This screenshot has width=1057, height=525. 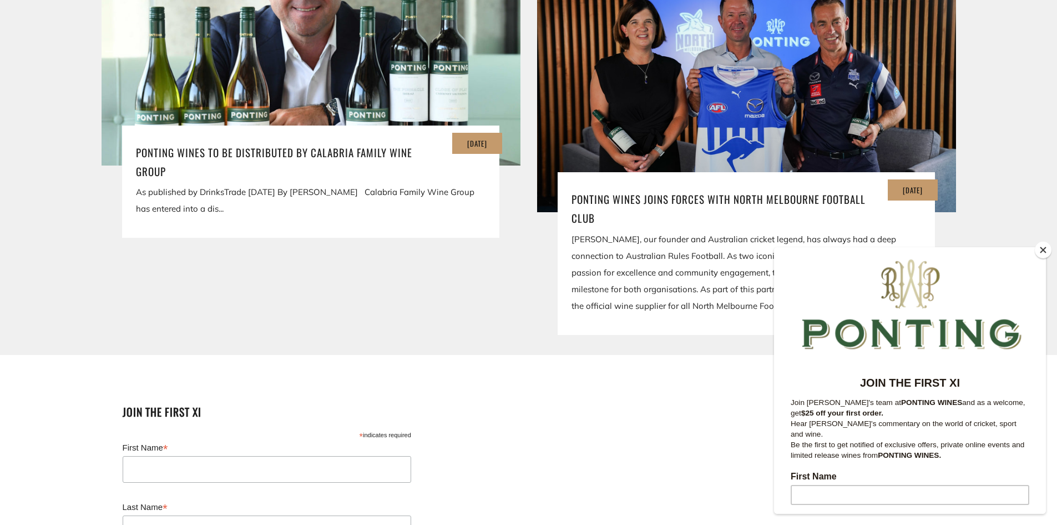 What do you see at coordinates (158, 155) in the screenshot?
I see `strong: PONTING WINES` at bounding box center [158, 155].